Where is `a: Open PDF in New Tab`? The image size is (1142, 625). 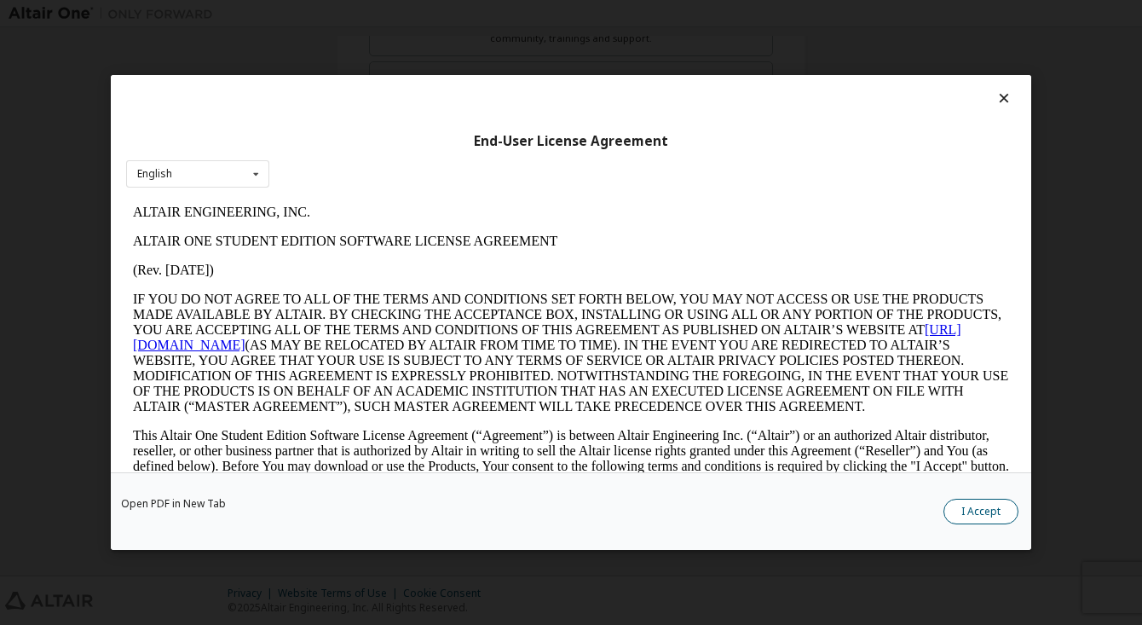
a: Open PDF in New Tab is located at coordinates (173, 504).